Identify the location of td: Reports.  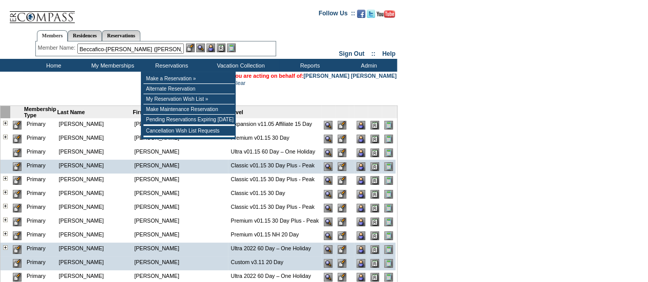
(308, 65).